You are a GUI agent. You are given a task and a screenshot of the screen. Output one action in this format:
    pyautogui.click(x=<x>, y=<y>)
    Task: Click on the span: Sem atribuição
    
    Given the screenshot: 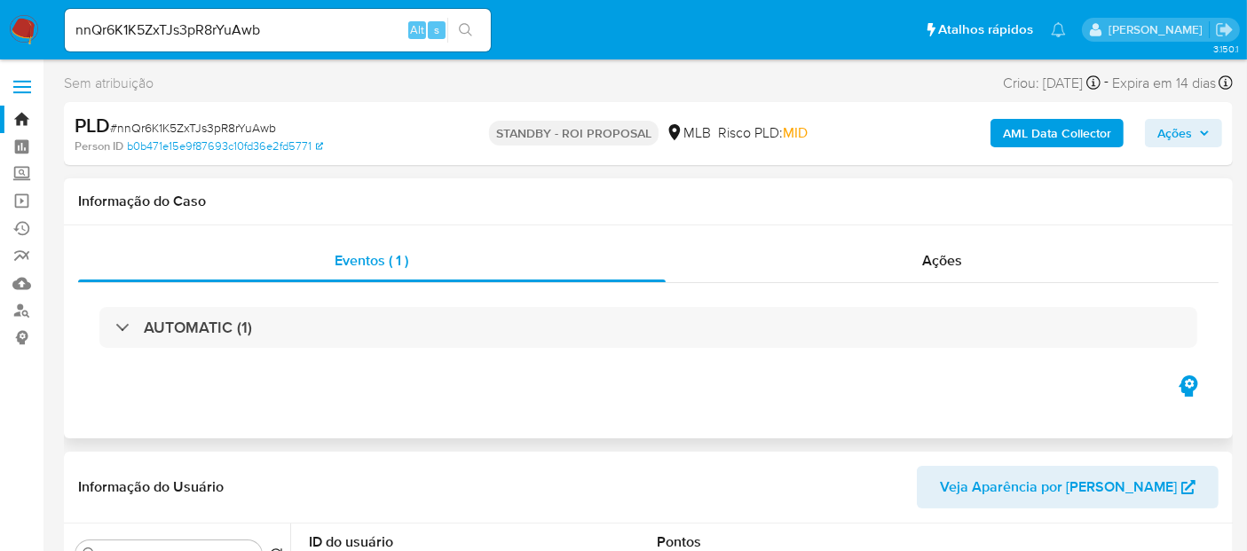 What is the action you would take?
    pyautogui.click(x=108, y=83)
    